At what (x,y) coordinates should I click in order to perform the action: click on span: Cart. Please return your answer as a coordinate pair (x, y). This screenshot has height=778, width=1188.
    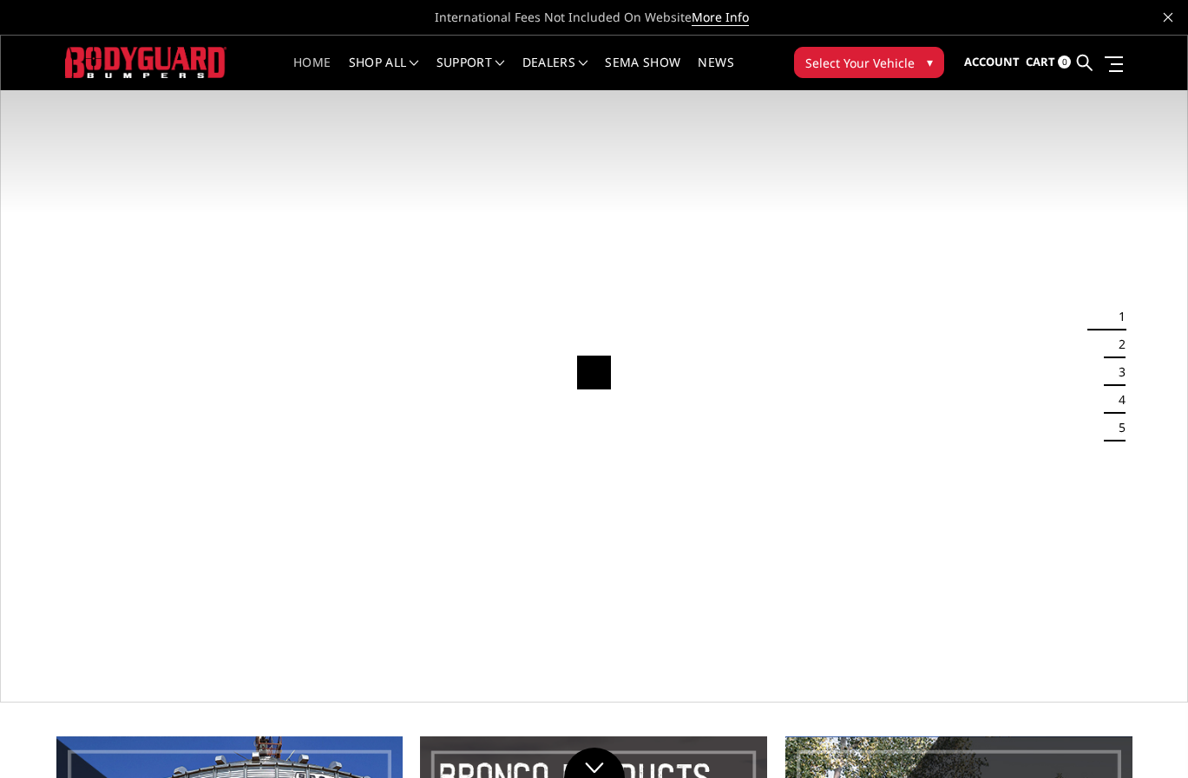
    Looking at the image, I should click on (1040, 62).